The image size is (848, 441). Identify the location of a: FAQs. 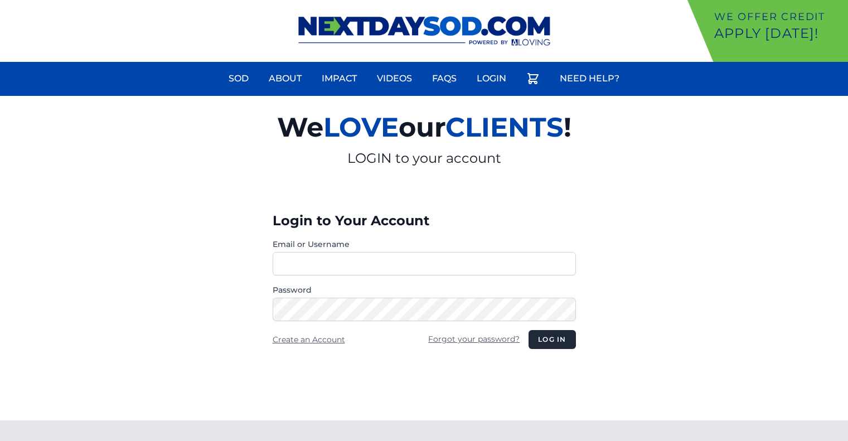
(444, 79).